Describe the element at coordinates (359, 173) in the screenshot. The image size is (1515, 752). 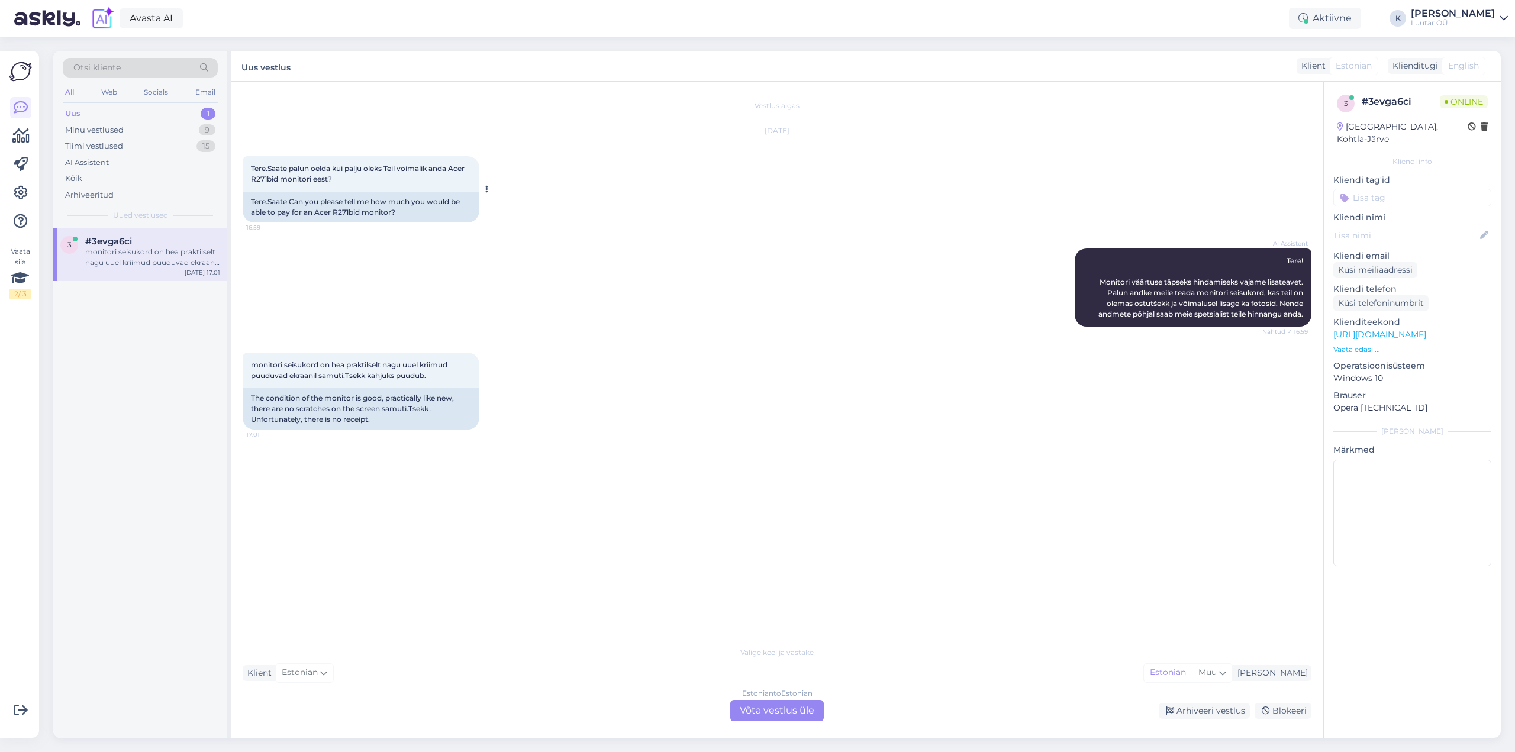
I see `span: Tere.Saate palun oelda kui palju oleks Teil voimalik anda Acer R271bid monitori eest?` at that location.